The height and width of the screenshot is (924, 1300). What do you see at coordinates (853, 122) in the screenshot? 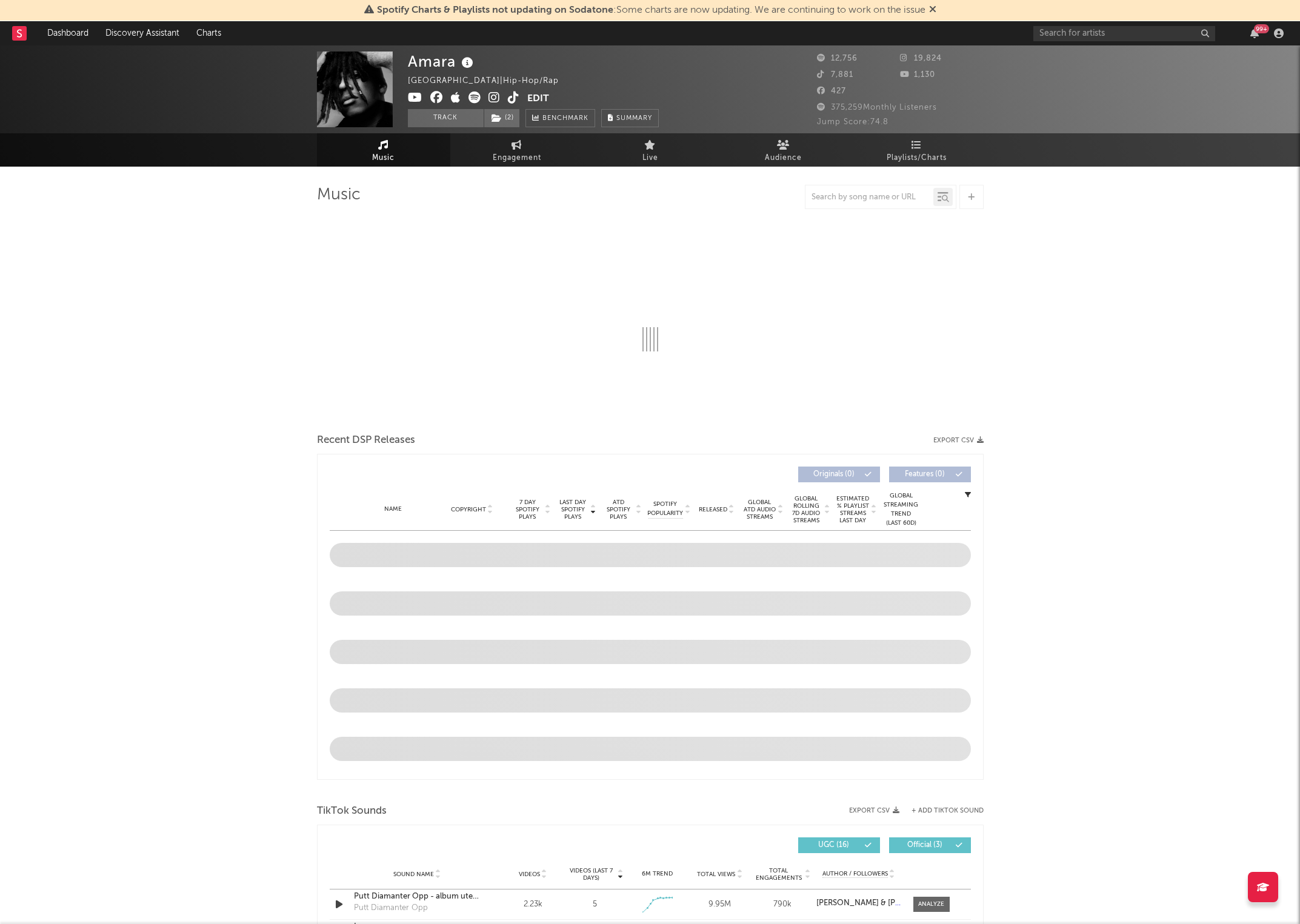
I see `span: Jump Score: 74.8` at bounding box center [853, 122].